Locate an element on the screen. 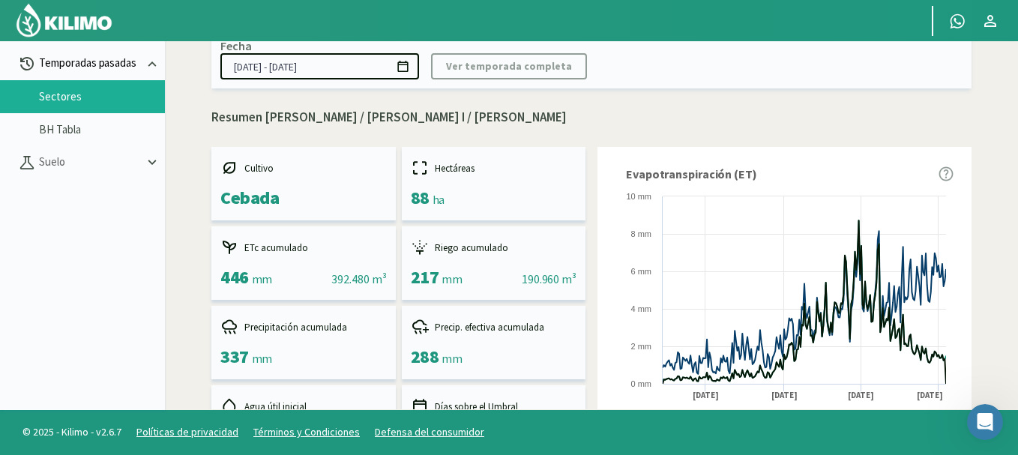 The height and width of the screenshot is (455, 1018). span: Evapotranspiración (ET) is located at coordinates (691, 174).